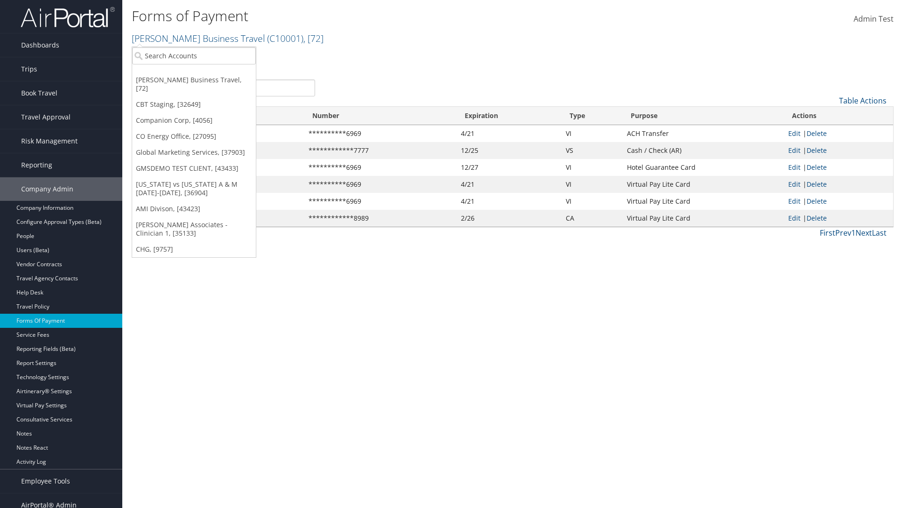 This screenshot has height=508, width=903. Describe the element at coordinates (592, 116) in the screenshot. I see `th: Type` at that location.